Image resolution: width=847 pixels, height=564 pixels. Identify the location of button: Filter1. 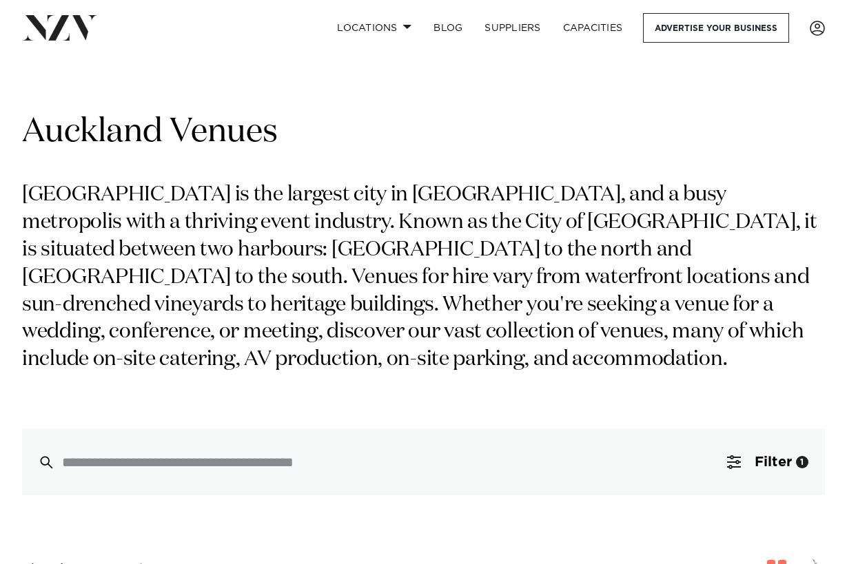
(768, 462).